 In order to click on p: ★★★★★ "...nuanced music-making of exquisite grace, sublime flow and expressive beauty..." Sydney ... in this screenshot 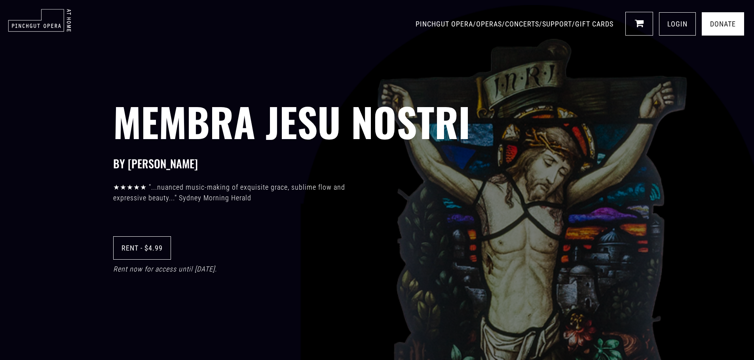, I will do `click(232, 193)`.